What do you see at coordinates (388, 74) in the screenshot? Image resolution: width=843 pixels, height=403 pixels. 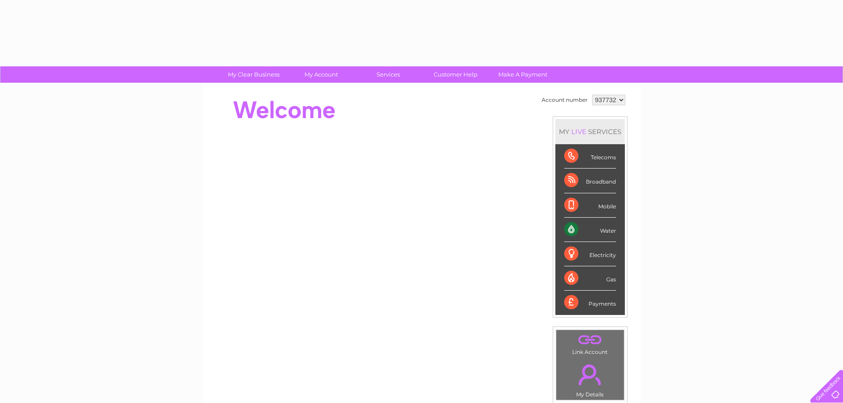 I see `a: Services` at bounding box center [388, 74].